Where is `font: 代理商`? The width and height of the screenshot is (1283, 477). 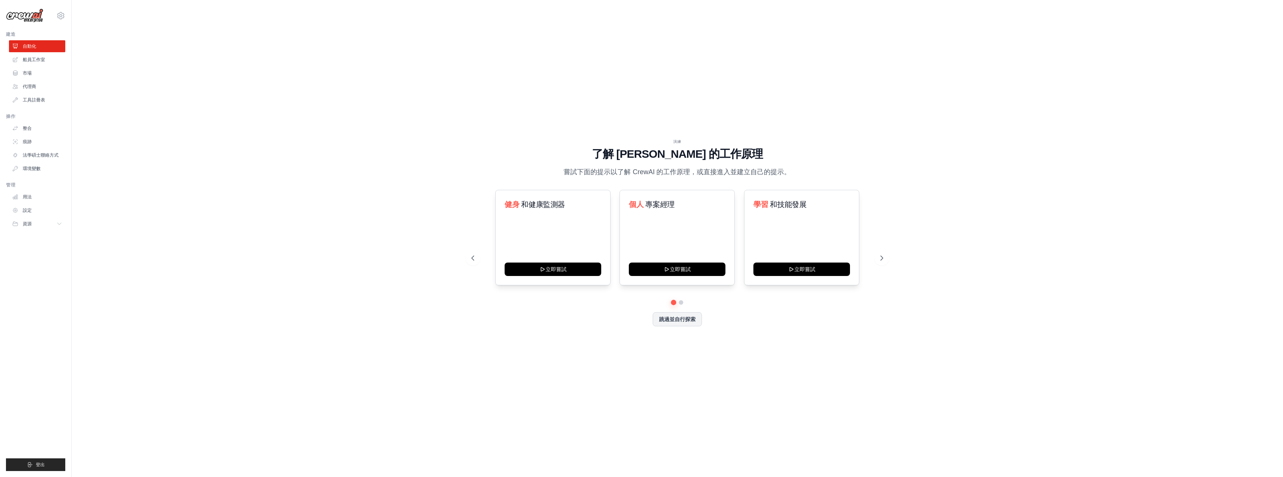 font: 代理商 is located at coordinates (29, 87).